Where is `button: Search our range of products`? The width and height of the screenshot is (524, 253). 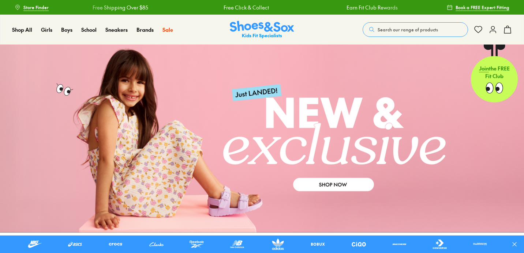
button: Search our range of products is located at coordinates (415, 30).